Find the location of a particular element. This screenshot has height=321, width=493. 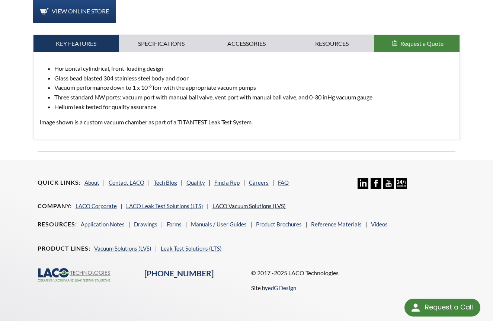

li: Helium leak tested for quality assurance is located at coordinates (254, 107).